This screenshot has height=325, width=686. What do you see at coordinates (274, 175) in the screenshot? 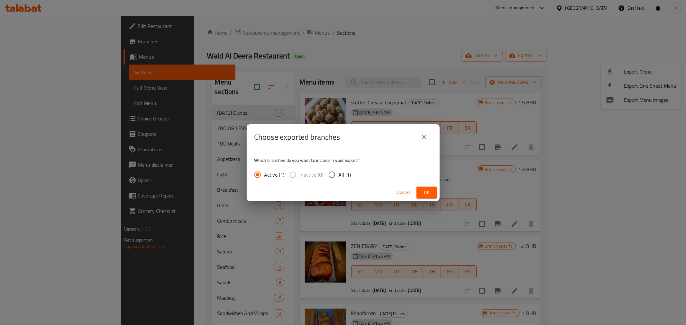
I see `span: Active (1)` at bounding box center [274, 175].